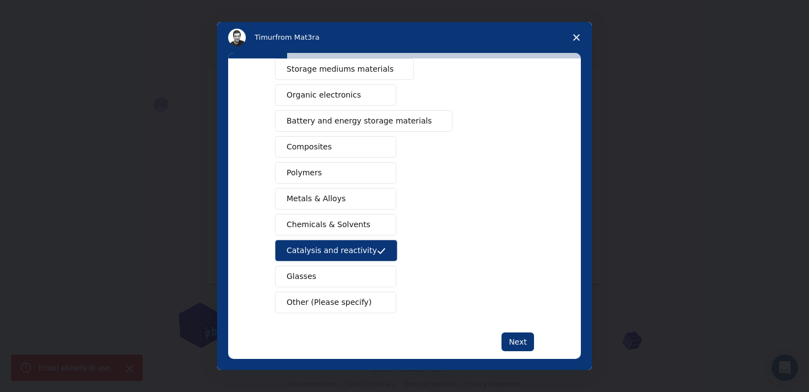  Describe the element at coordinates (576, 37) in the screenshot. I see `span: Close survey` at that location.